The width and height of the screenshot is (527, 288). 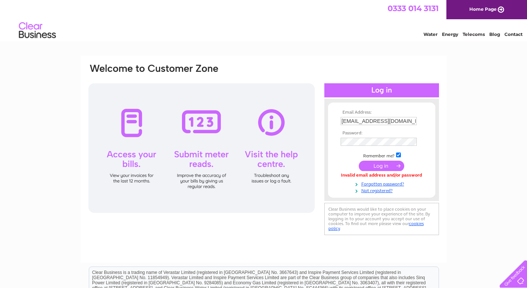 What do you see at coordinates (431, 34) in the screenshot?
I see `a: Water` at bounding box center [431, 34].